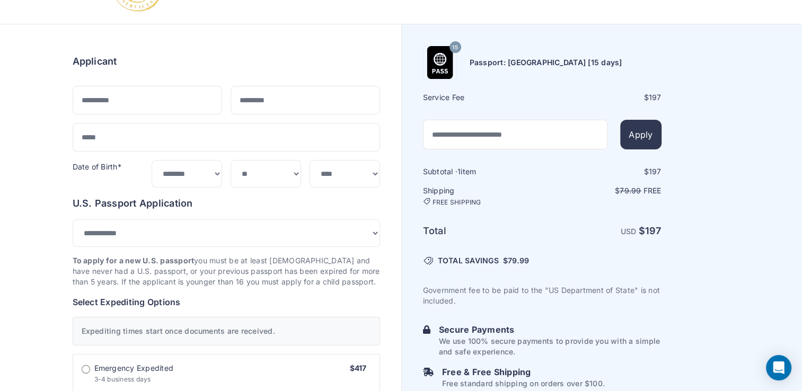  I want to click on h6: Total, so click(482, 231).